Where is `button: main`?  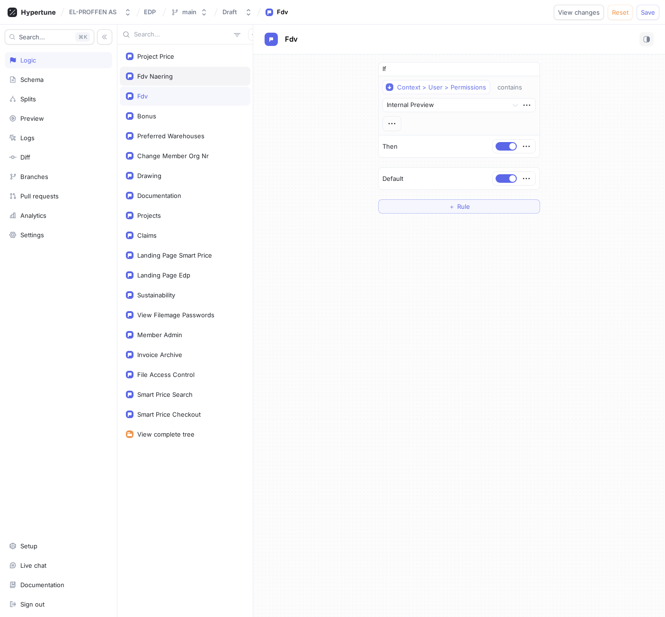
button: main is located at coordinates (189, 12).